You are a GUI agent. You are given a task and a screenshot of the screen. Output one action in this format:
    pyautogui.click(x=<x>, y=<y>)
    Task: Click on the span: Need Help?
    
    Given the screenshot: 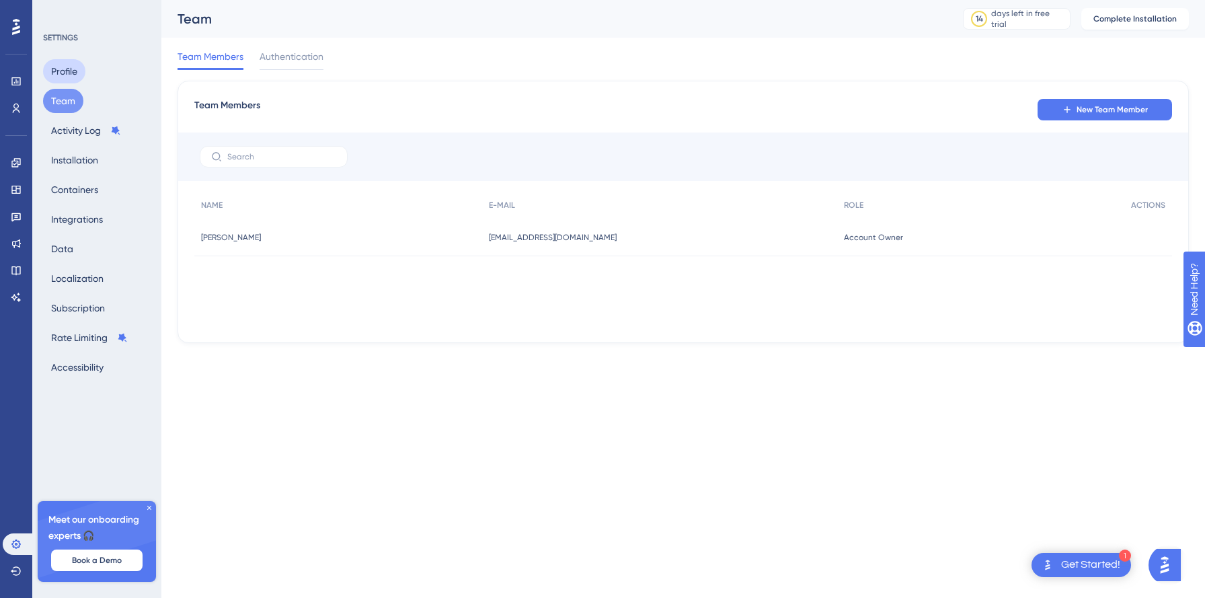 What is the action you would take?
    pyautogui.click(x=58, y=11)
    